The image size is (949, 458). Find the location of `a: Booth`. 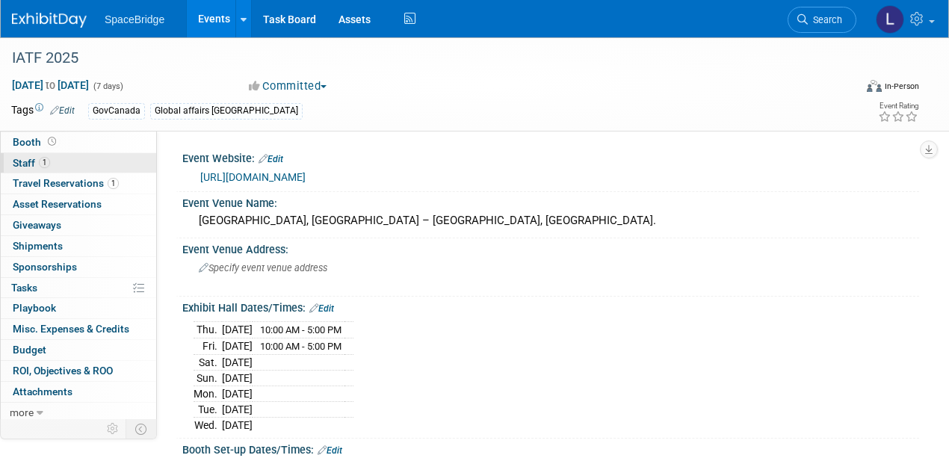

a: Booth is located at coordinates (78, 142).